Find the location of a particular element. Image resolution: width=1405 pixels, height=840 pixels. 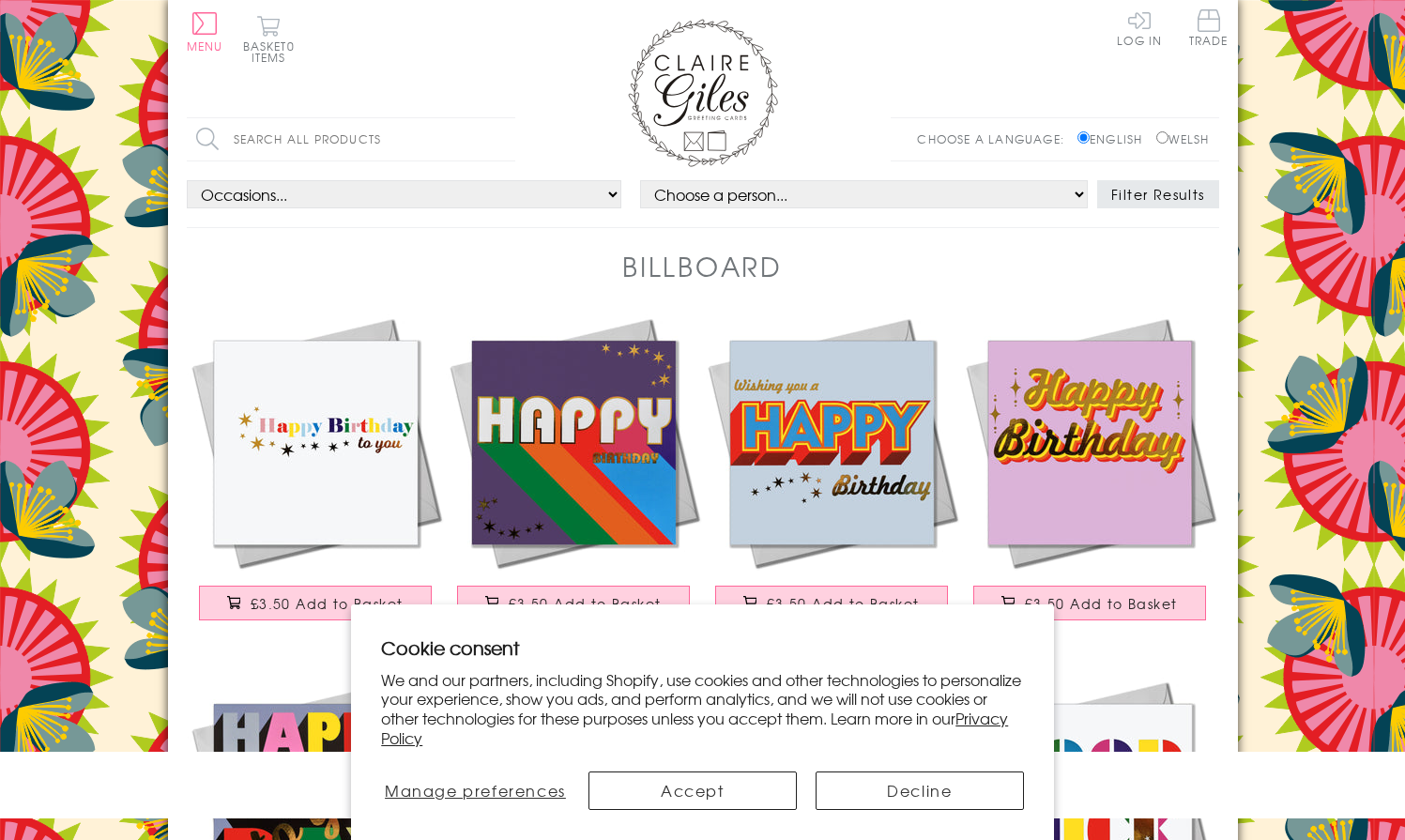

input: Search is located at coordinates (505, 139).